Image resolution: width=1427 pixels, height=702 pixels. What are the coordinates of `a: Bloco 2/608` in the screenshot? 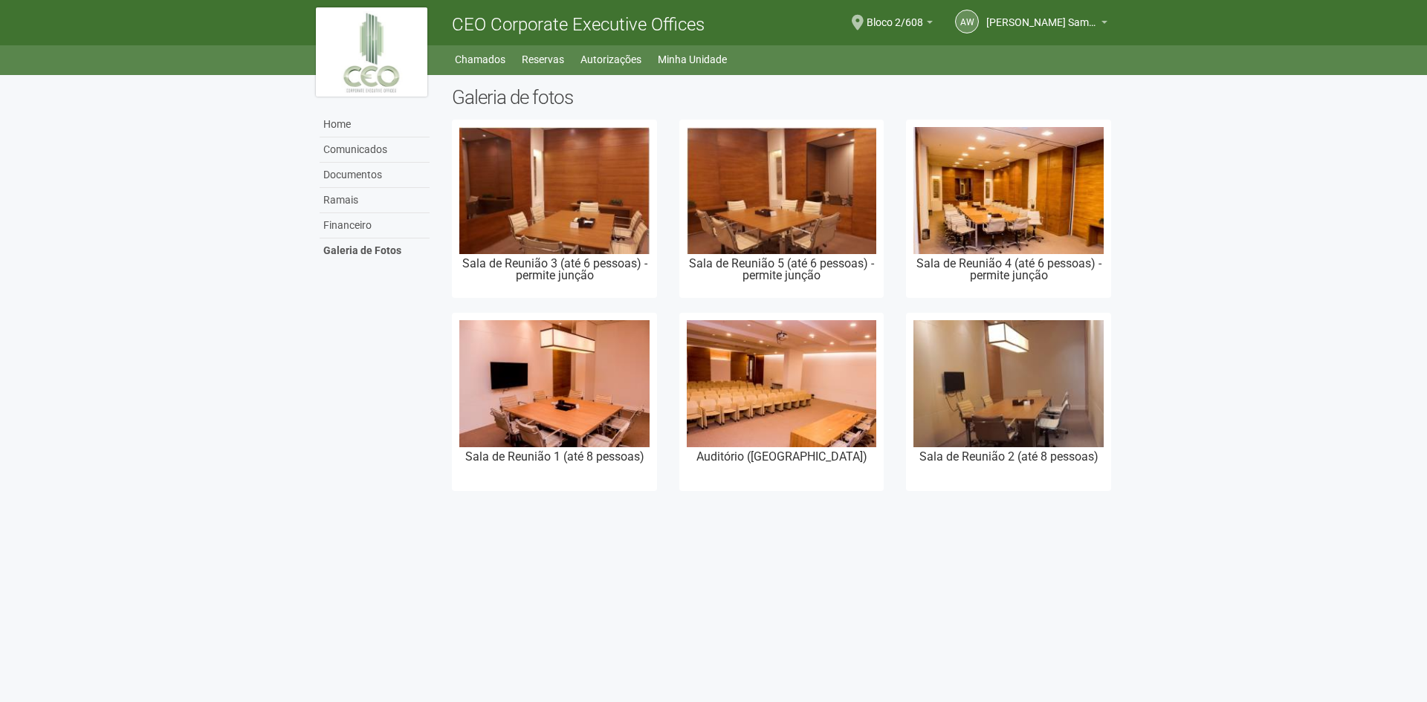 It's located at (899, 25).